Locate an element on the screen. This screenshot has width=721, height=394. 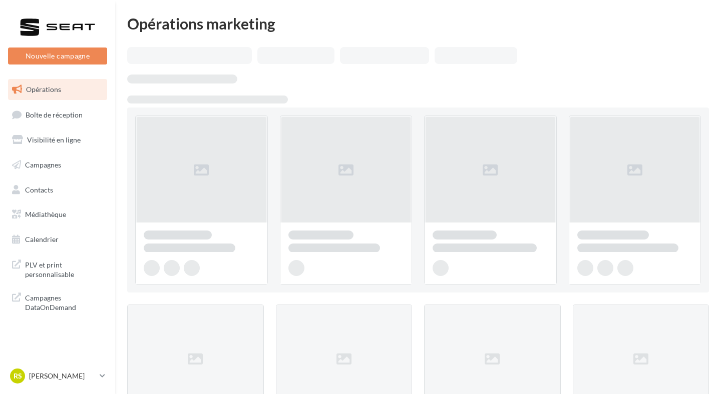
span: Calendrier is located at coordinates (42, 239).